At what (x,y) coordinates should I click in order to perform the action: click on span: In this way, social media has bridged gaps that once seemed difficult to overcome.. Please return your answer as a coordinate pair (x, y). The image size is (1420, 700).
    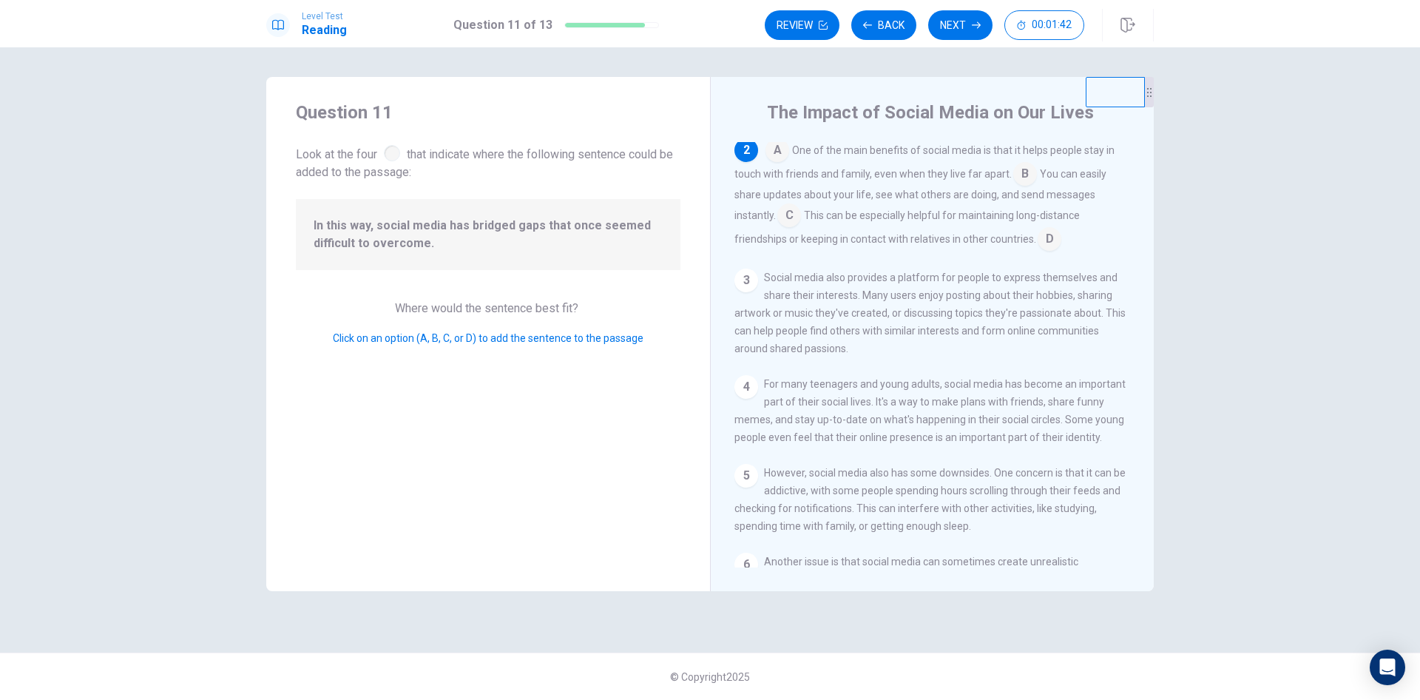
    Looking at the image, I should click on (488, 234).